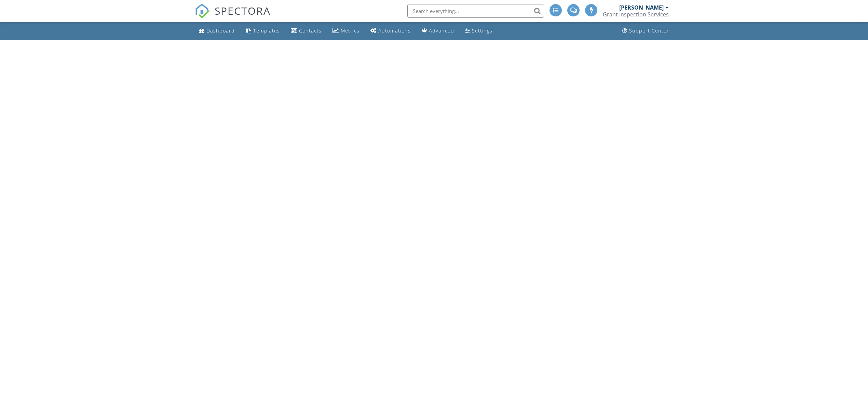 The width and height of the screenshot is (868, 419). I want to click on a: Advanced, so click(438, 31).